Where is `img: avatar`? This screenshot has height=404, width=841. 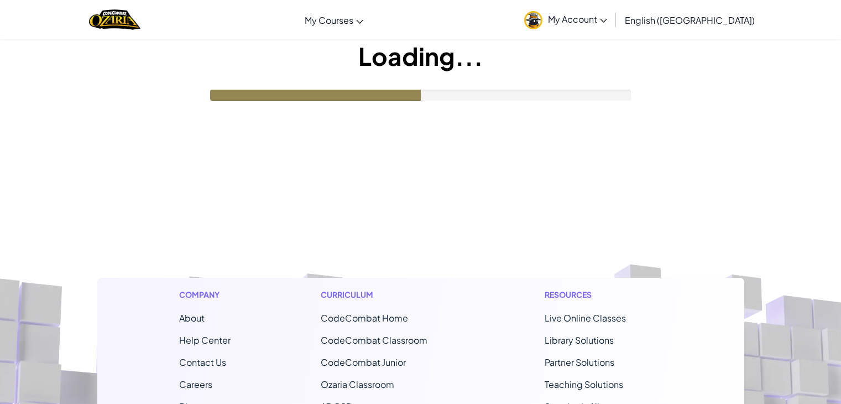 img: avatar is located at coordinates (533, 20).